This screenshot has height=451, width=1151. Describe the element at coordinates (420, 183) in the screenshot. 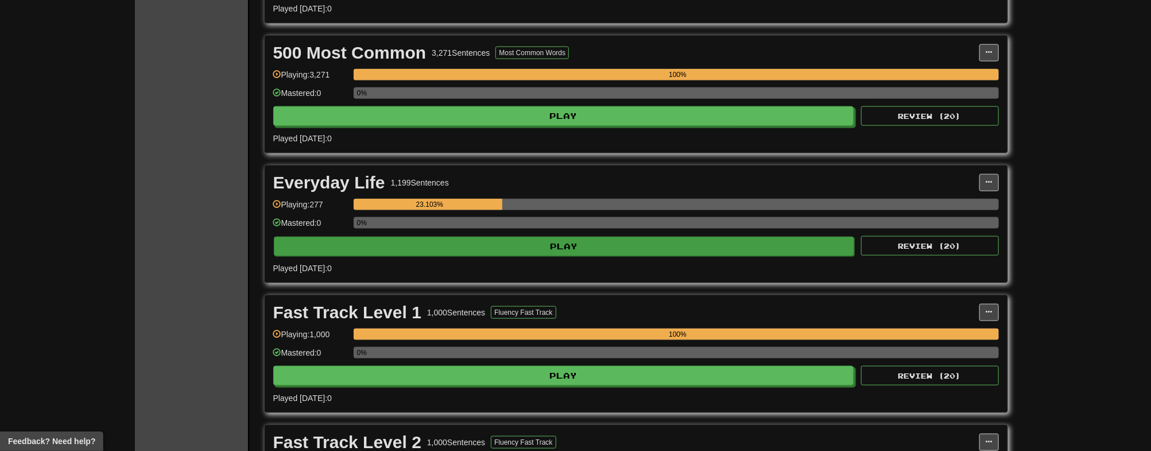

I see `div: 1,199 Sentences` at that location.